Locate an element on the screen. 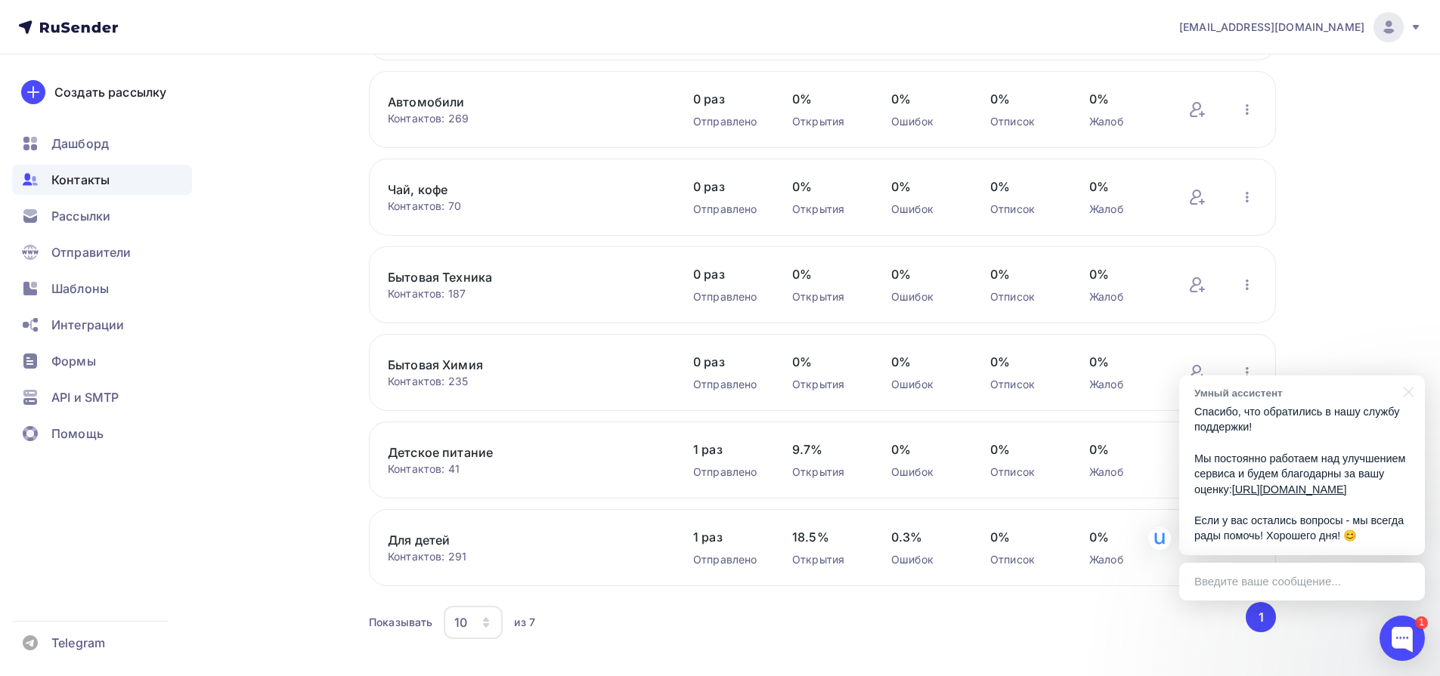  a: Бытовая Техника is located at coordinates (516, 277).